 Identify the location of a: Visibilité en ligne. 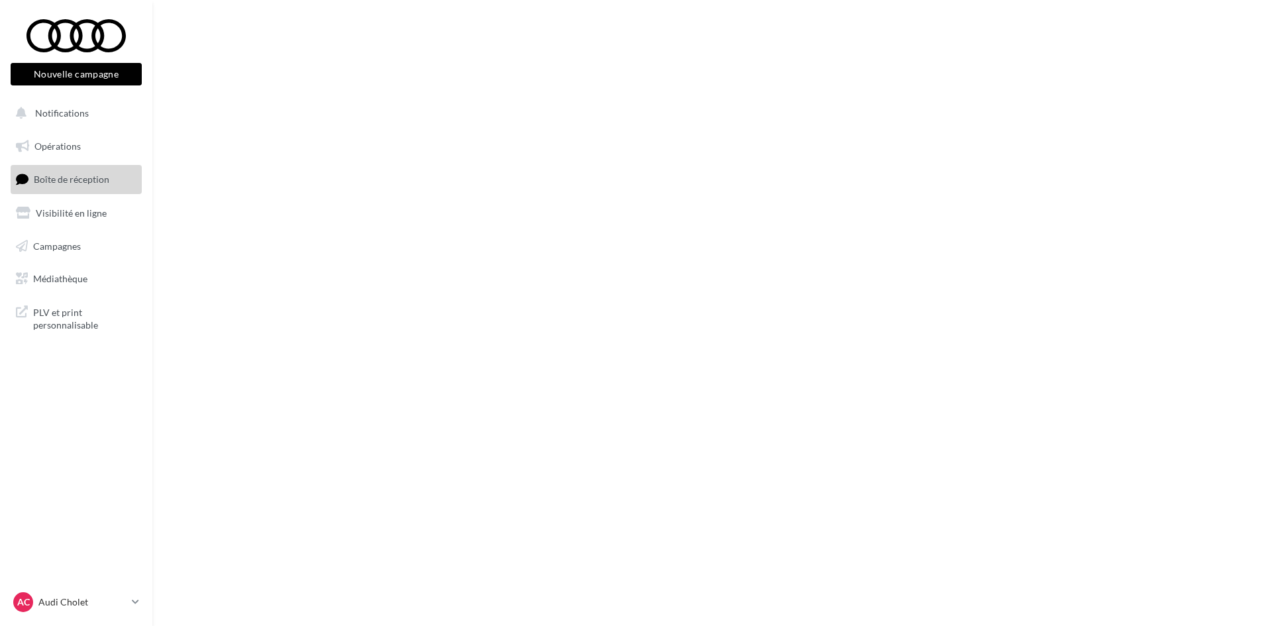
(76, 213).